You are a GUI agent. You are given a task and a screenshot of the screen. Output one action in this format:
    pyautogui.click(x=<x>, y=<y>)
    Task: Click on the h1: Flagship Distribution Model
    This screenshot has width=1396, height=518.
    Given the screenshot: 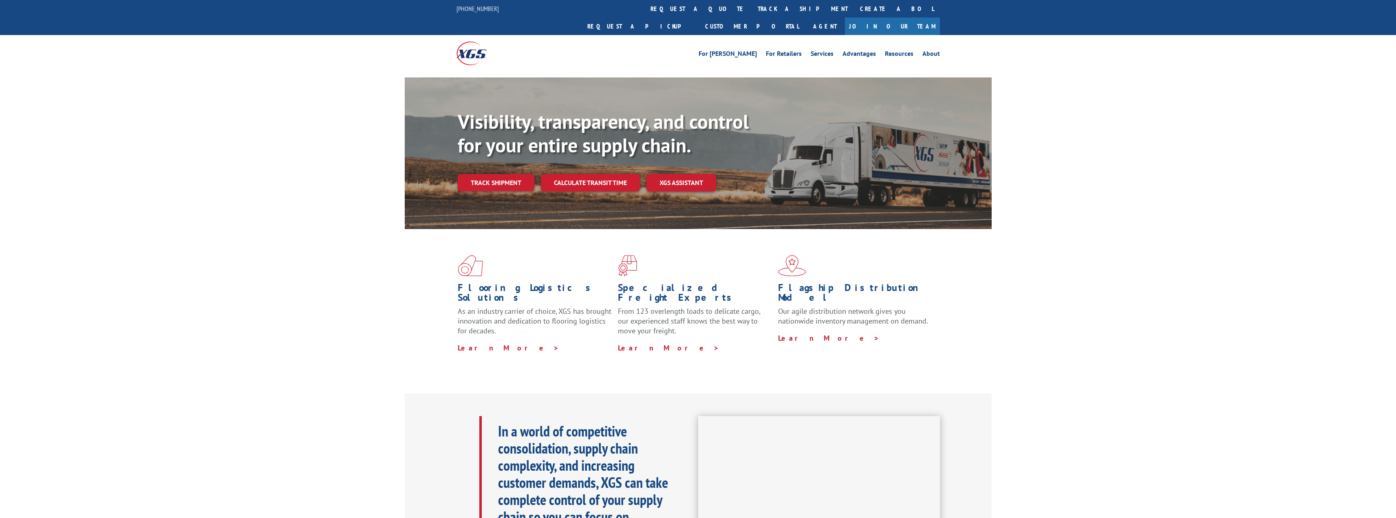 What is the action you would take?
    pyautogui.click(x=855, y=295)
    